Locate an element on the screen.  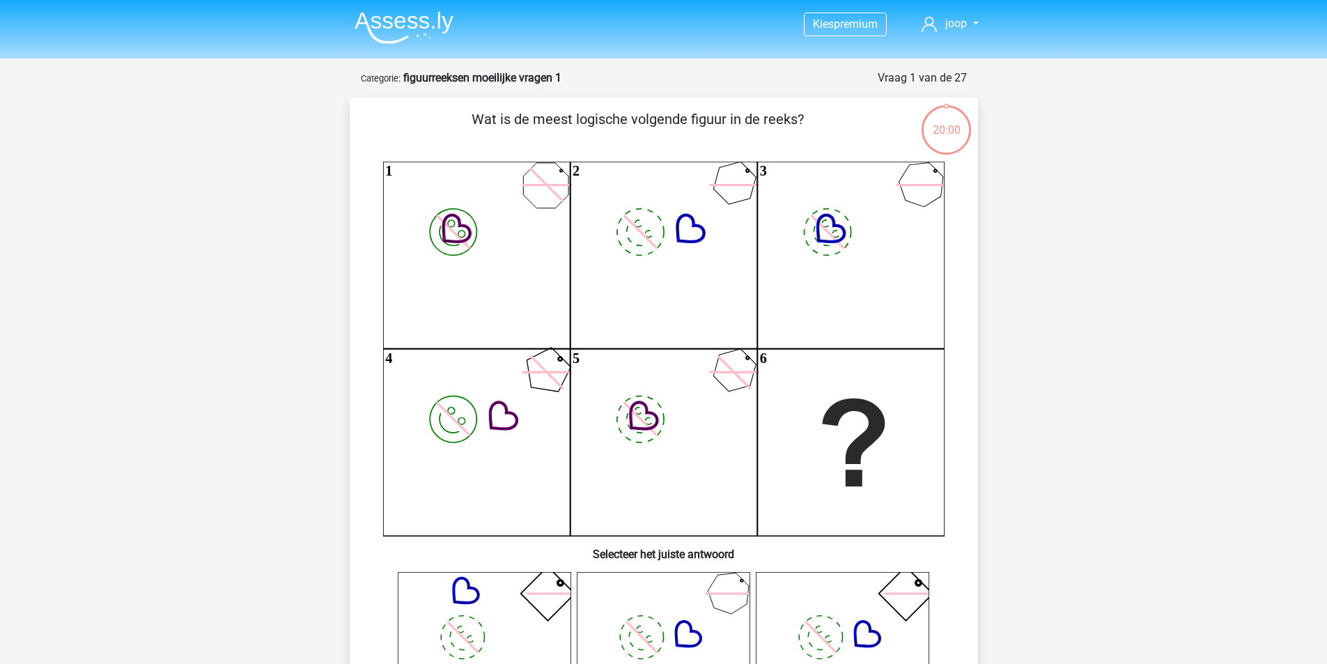
div: Vraag 1 van de 27 is located at coordinates (923, 78).